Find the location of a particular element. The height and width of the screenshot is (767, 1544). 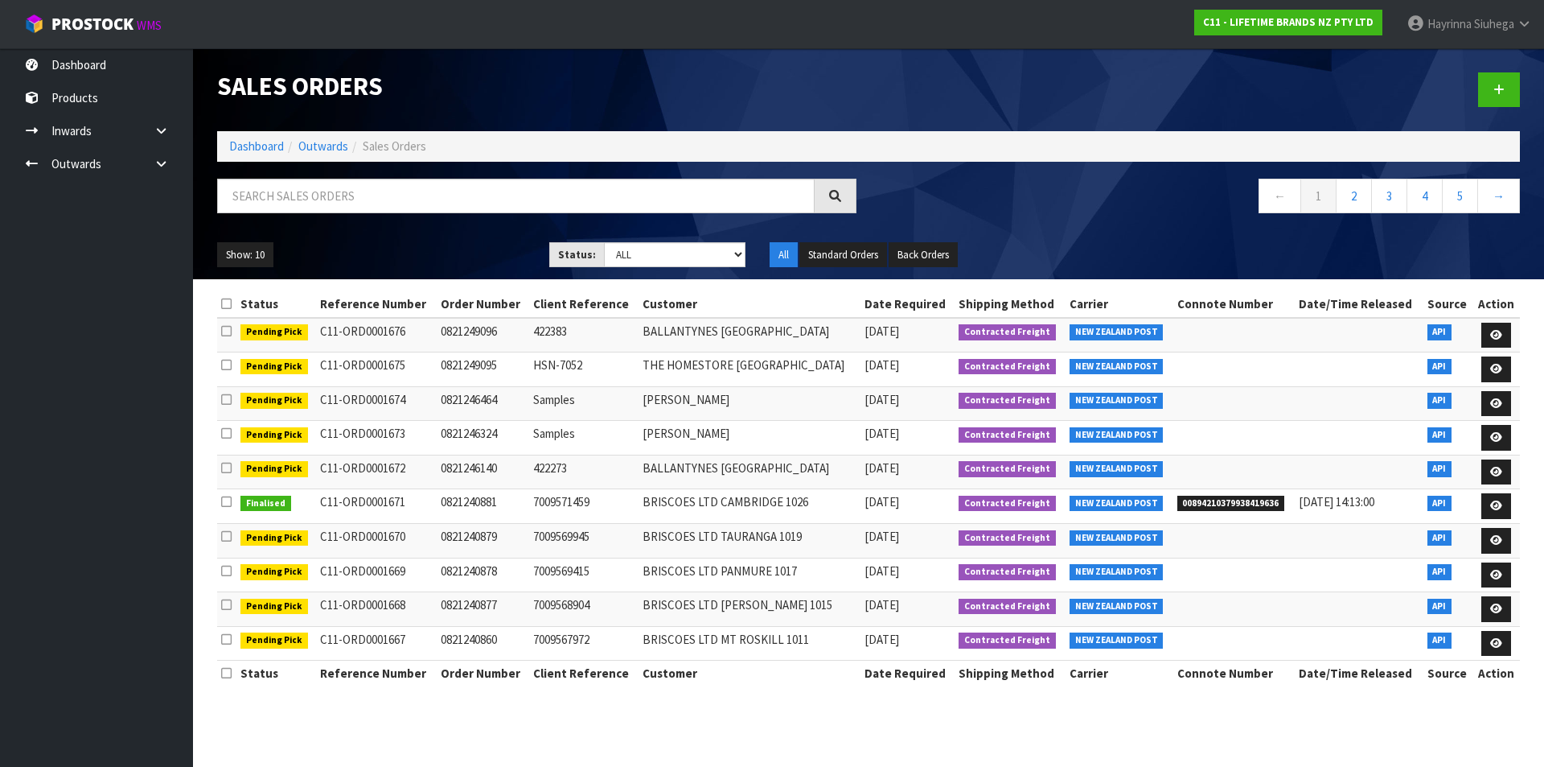

td: 0821246324 is located at coordinates (483, 438).